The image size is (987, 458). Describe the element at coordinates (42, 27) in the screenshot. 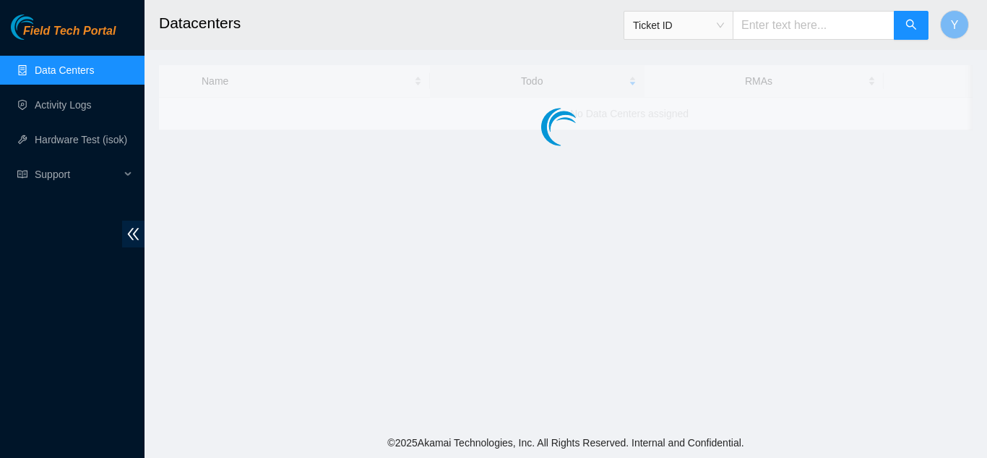

I see `img: Akamai Technologies` at that location.